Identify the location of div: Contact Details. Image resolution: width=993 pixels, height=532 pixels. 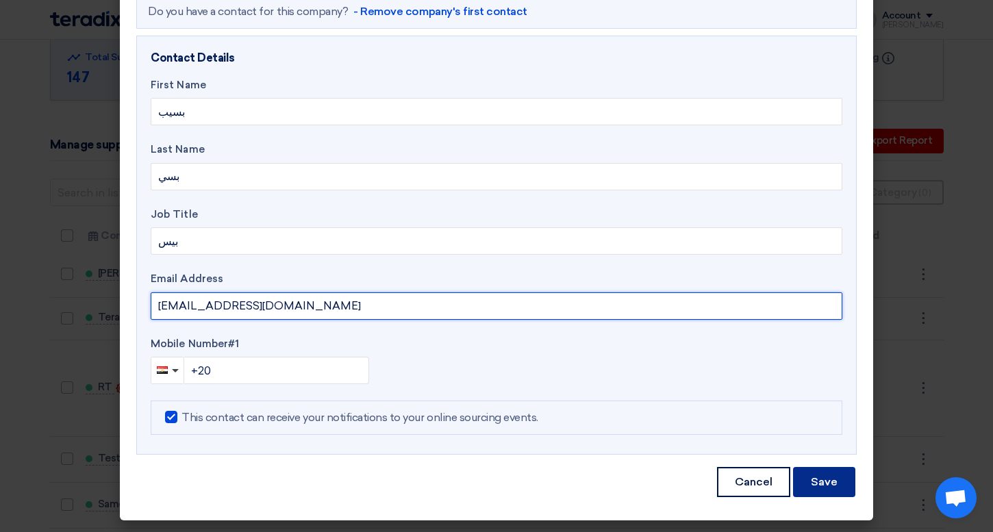
(496, 58).